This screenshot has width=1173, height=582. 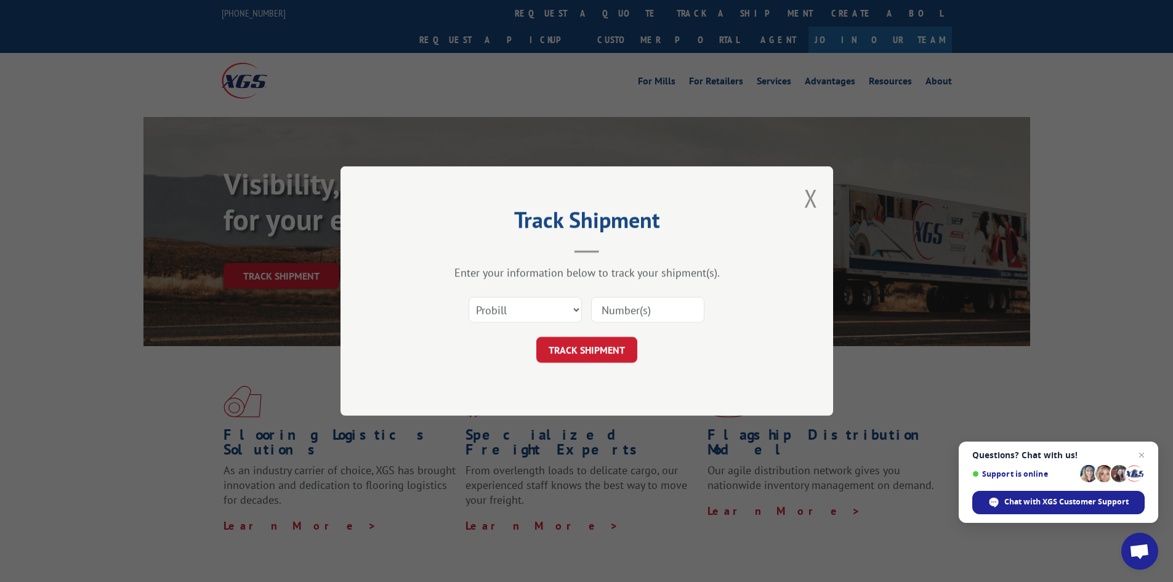 What do you see at coordinates (1024, 474) in the screenshot?
I see `span: Support is online` at bounding box center [1024, 474].